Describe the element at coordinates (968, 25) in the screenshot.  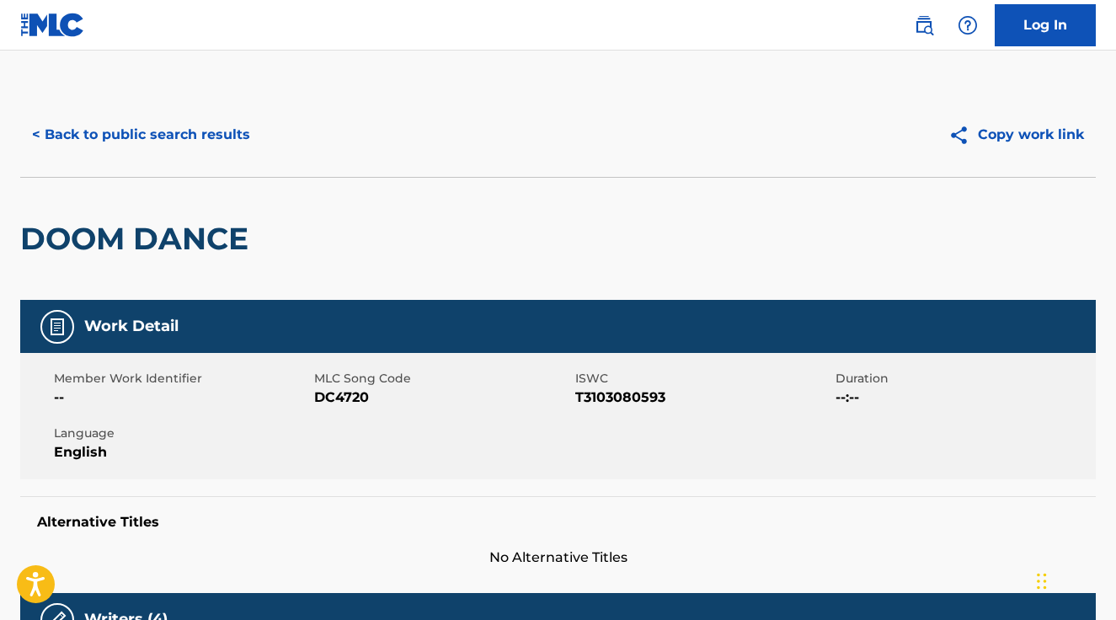
I see `img: help` at that location.